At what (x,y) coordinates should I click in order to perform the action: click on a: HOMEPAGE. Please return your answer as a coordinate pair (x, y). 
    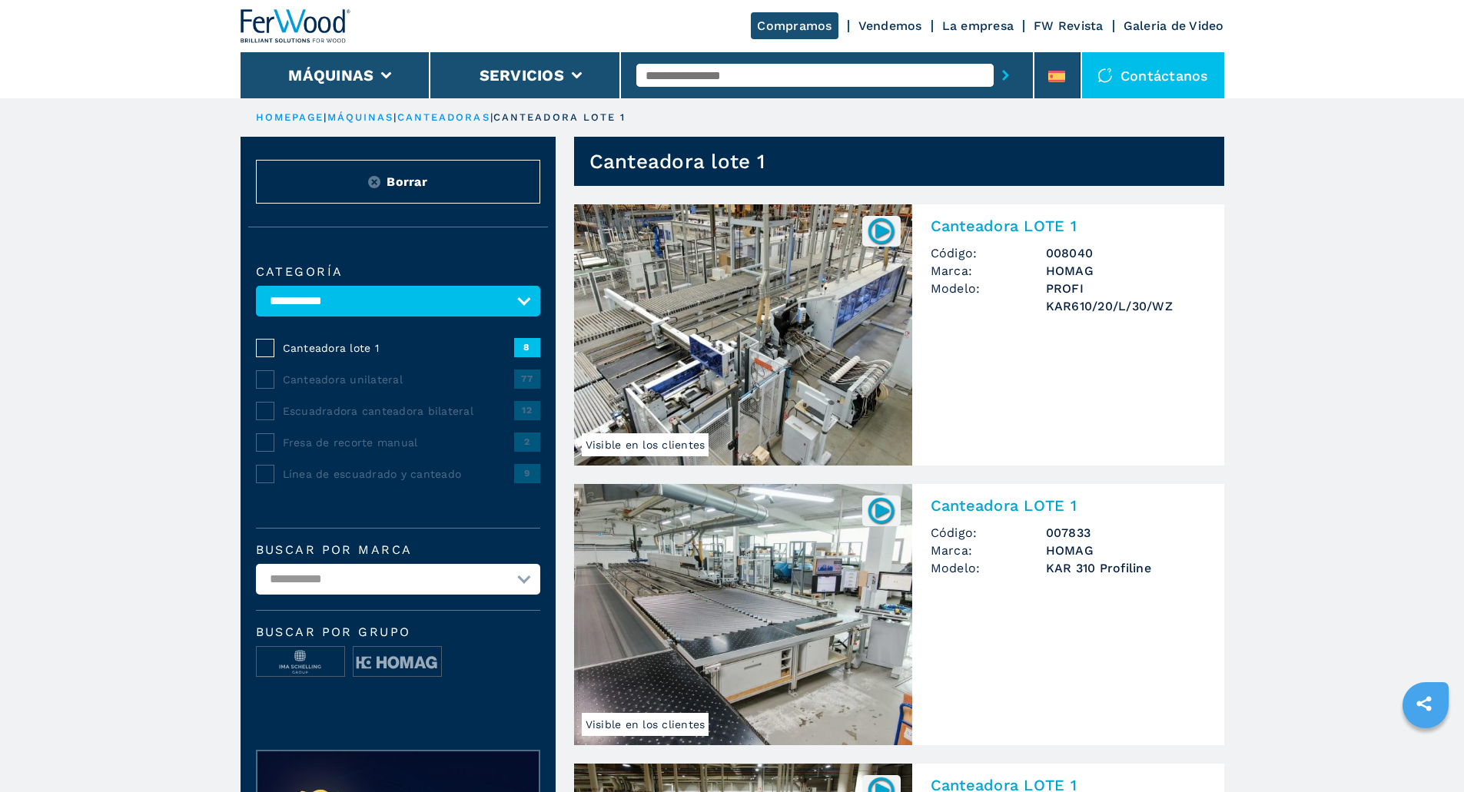
    Looking at the image, I should click on (290, 117).